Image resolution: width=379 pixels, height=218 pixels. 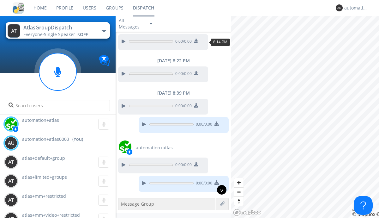 What do you see at coordinates (239, 191) in the screenshot?
I see `button: Zoom out` at bounding box center [239, 191].